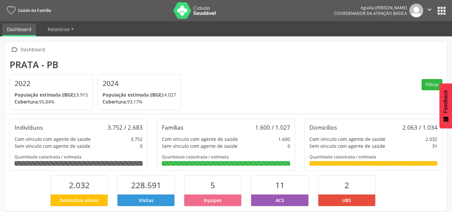 Image resolution: width=452 pixels, height=212 pixels. I want to click on span: Domicílios ativos, so click(79, 200).